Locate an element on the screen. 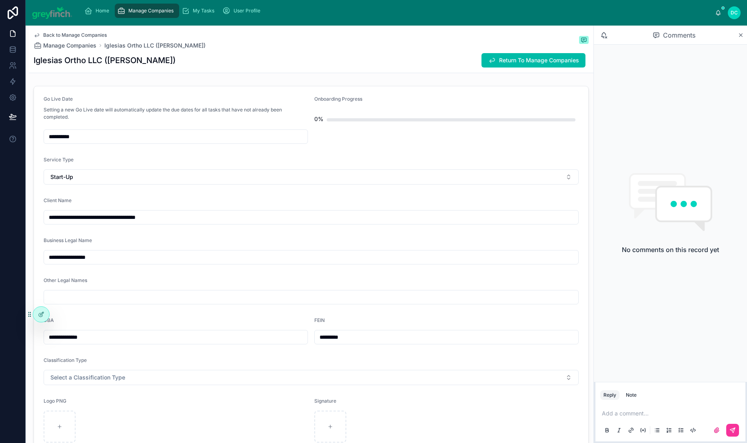 The width and height of the screenshot is (747, 443). button: Note is located at coordinates (631, 395).